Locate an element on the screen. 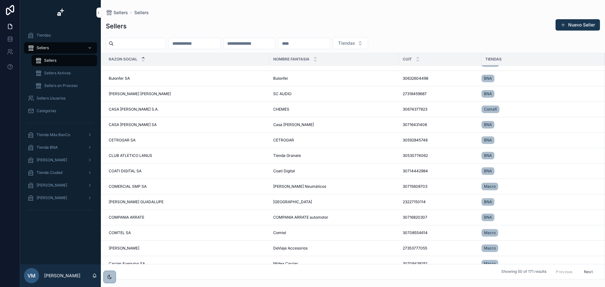 The height and width of the screenshot is (287, 605). a: 30716431408 is located at coordinates (440, 125).